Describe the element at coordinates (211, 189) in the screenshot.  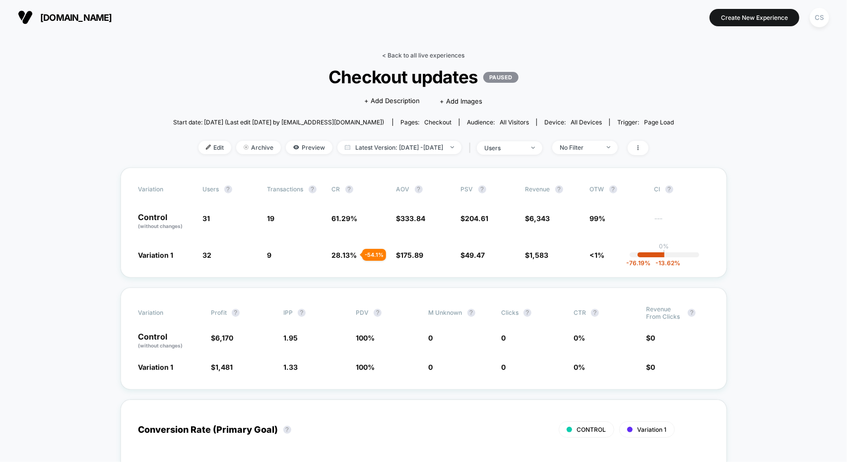
I see `span: users` at that location.